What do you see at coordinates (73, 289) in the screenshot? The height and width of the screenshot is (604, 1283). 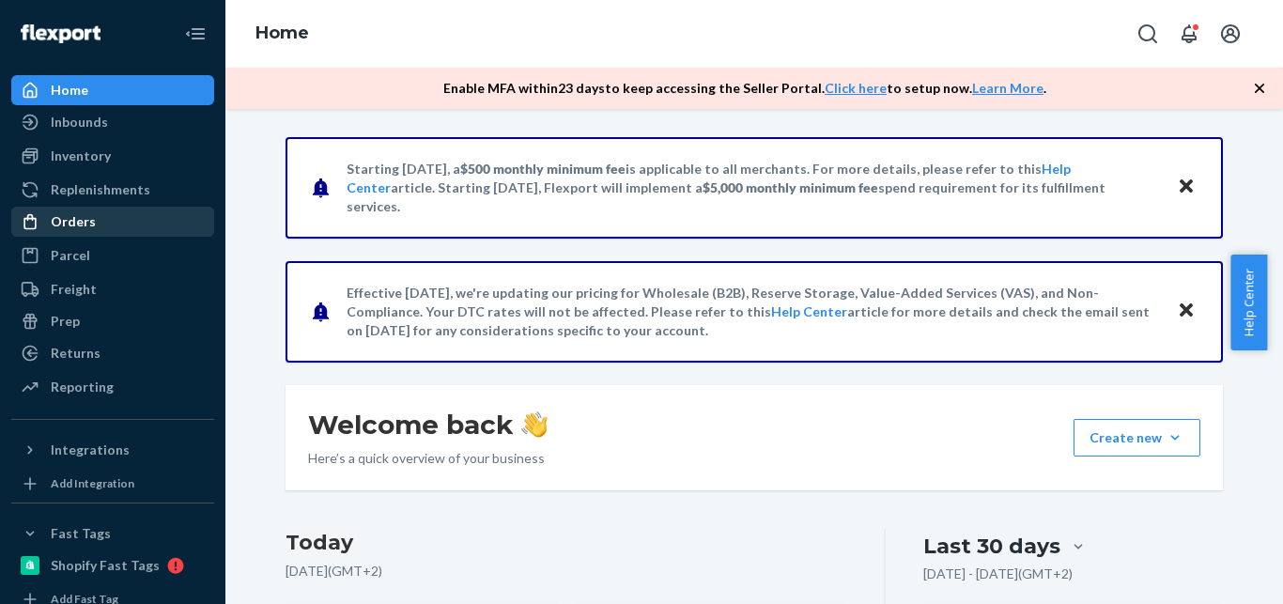 I see `div: Freight` at bounding box center [73, 289].